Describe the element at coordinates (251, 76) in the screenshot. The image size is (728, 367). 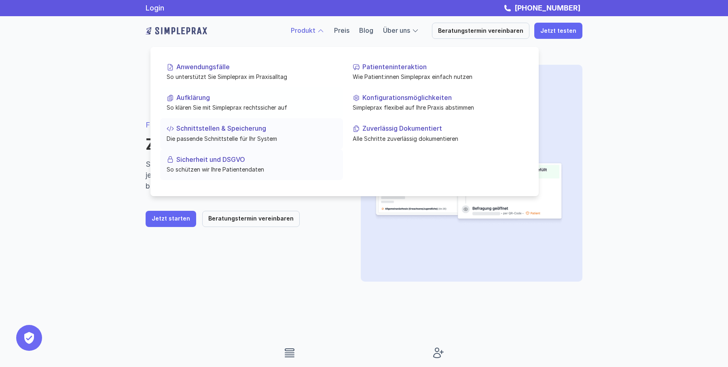
I see `p: So unterstützt Sie Simpleprax im Praxisalltag` at that location.